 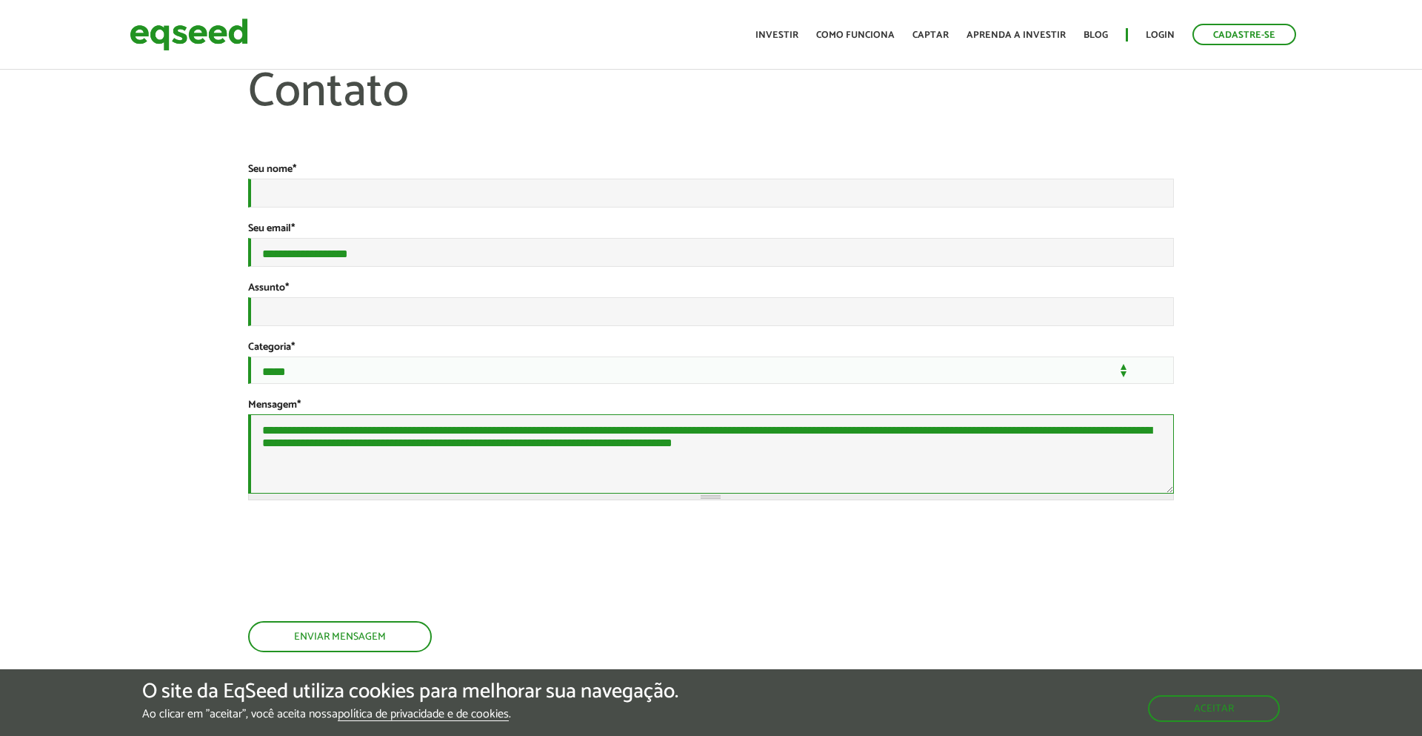 What do you see at coordinates (271, 229) in the screenshot?
I see `label: Seu email` at bounding box center [271, 229].